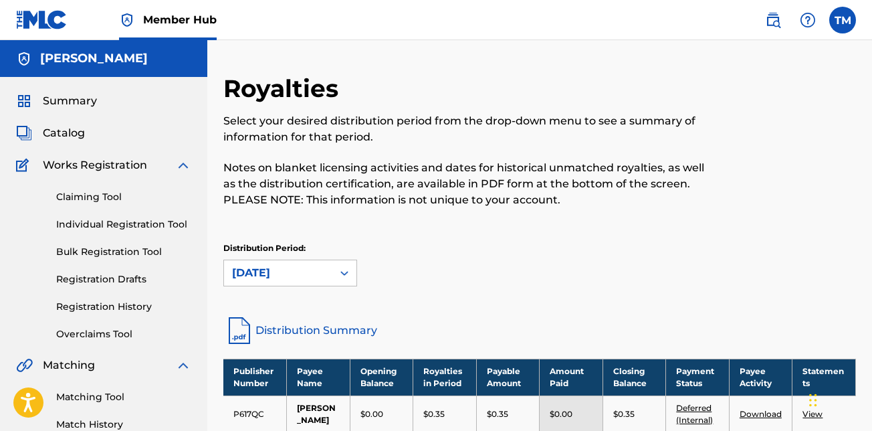 The width and height of the screenshot is (872, 431). I want to click on span: Member Hub, so click(180, 19).